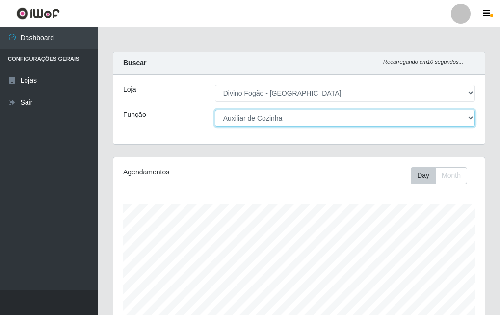 This screenshot has height=315, width=500. I want to click on i: Recarregando em 10 segundos..., so click(423, 62).